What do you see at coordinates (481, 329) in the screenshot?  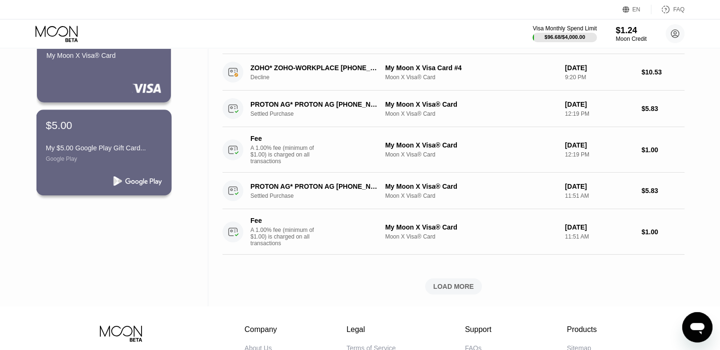 I see `div: Support` at bounding box center [481, 329].